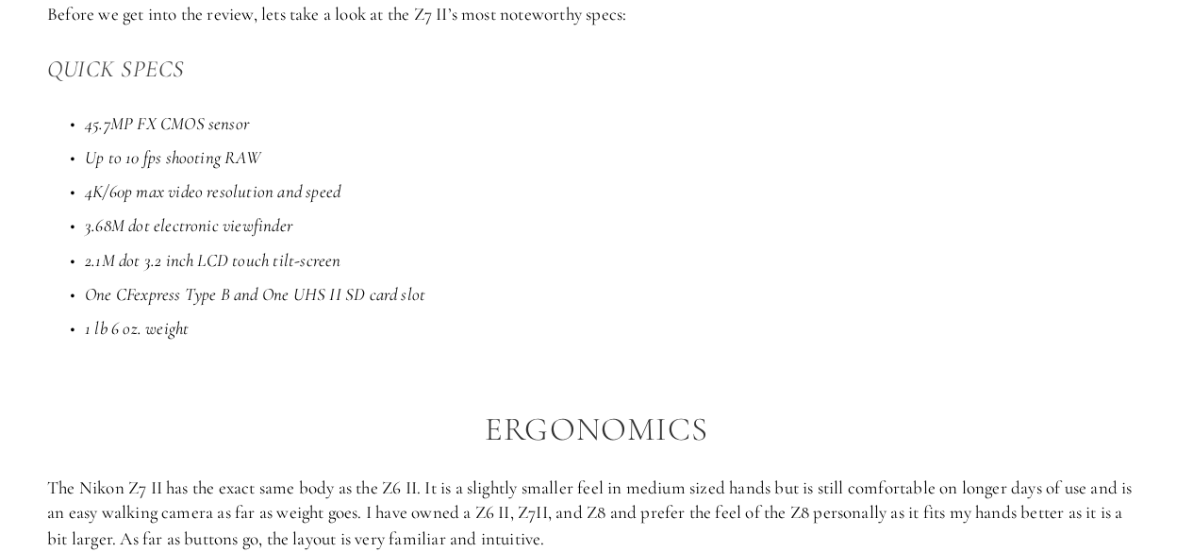 Image resolution: width=1193 pixels, height=552 pixels. I want to click on em: Up to 10 fps shooting RAW, so click(173, 157).